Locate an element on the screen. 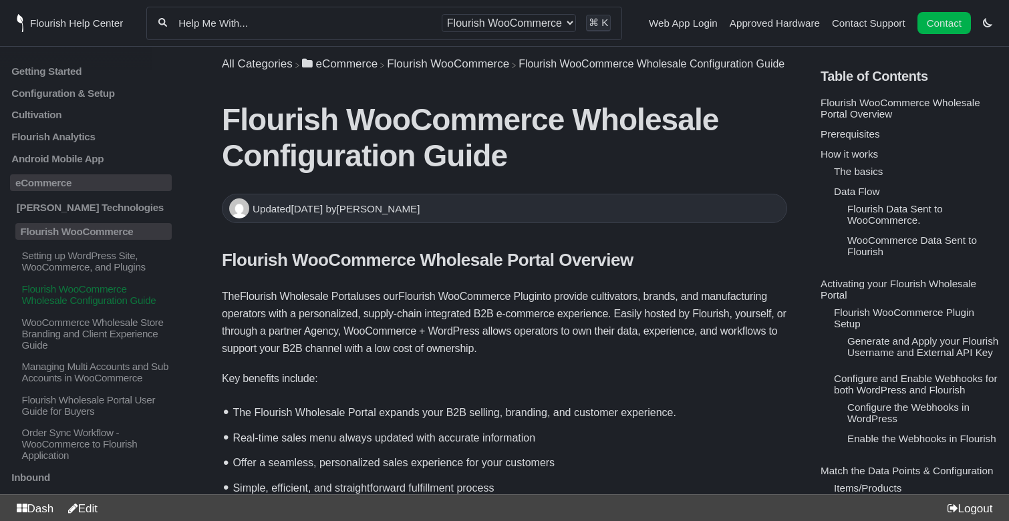 The width and height of the screenshot is (1009, 521). a: How it works is located at coordinates (849, 154).